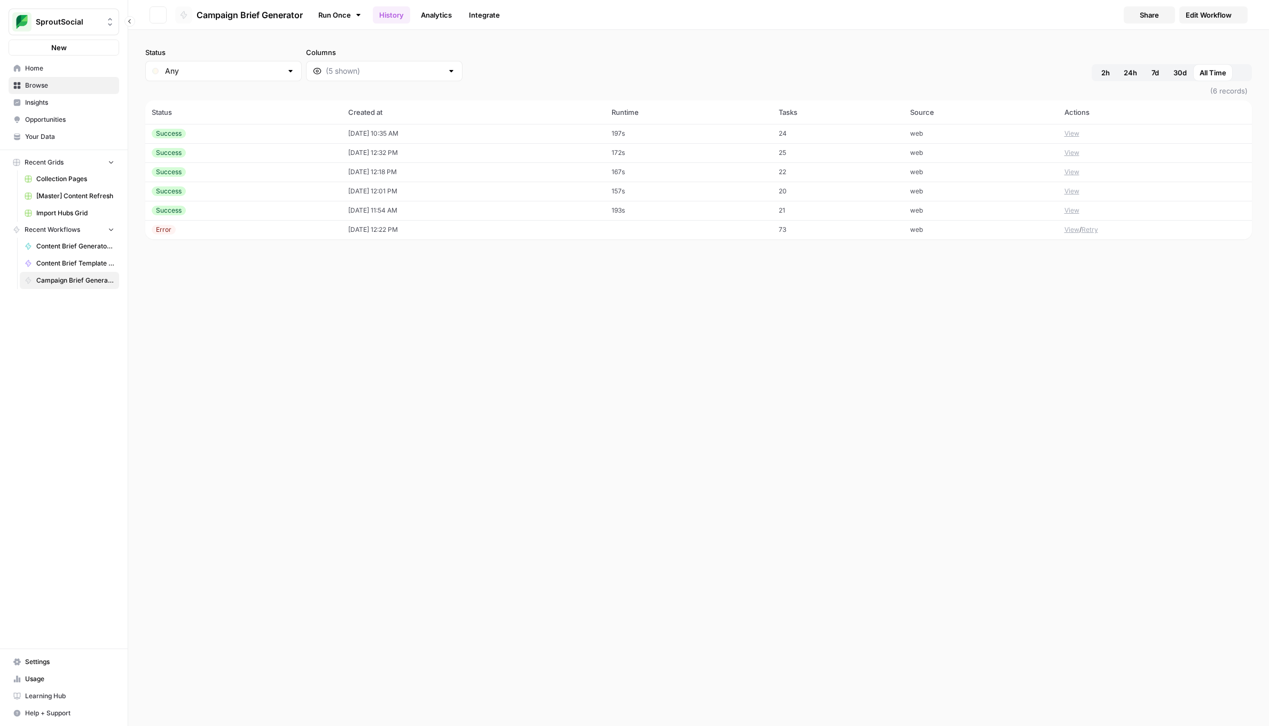 This screenshot has width=1269, height=726. What do you see at coordinates (64, 120) in the screenshot?
I see `a: Opportunities` at bounding box center [64, 120].